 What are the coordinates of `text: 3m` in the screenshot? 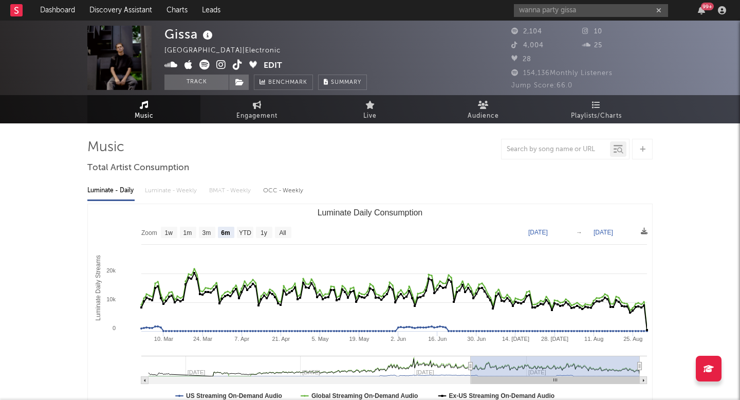 It's located at (207, 233).